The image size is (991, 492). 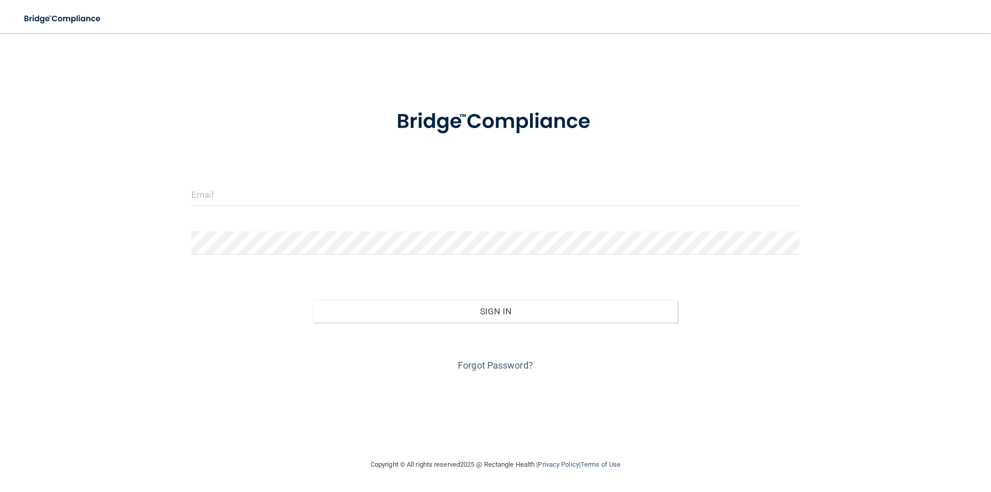 I want to click on a: Terms of Use, so click(x=600, y=464).